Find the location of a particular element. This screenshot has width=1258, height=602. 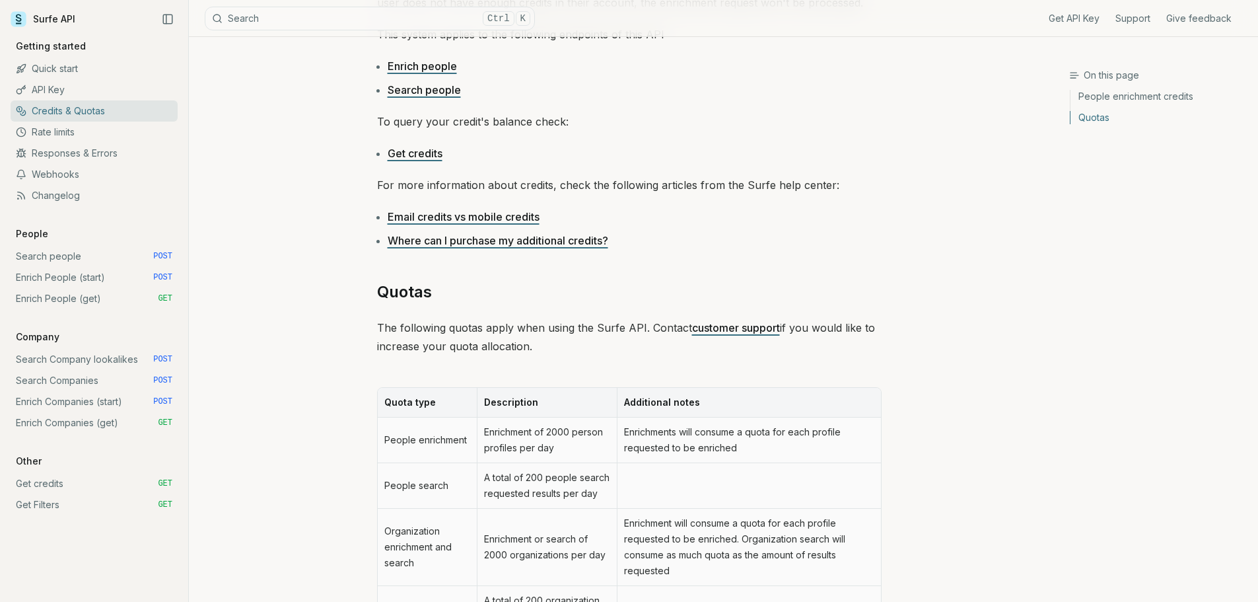

td: Enrichments will consume a quota for each profile requested to be enriched is located at coordinates (748, 440).